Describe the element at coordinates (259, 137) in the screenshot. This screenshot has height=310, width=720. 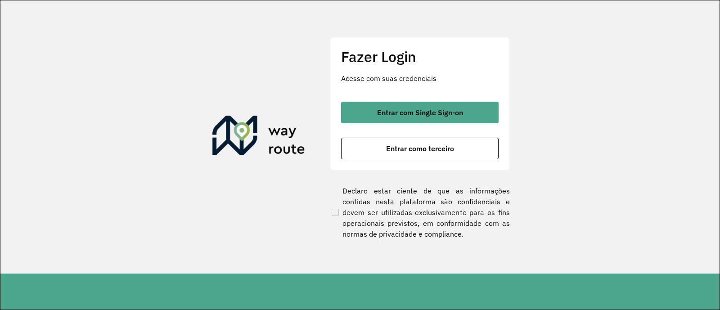
I see `img: Roteirizador AmbevTech` at that location.